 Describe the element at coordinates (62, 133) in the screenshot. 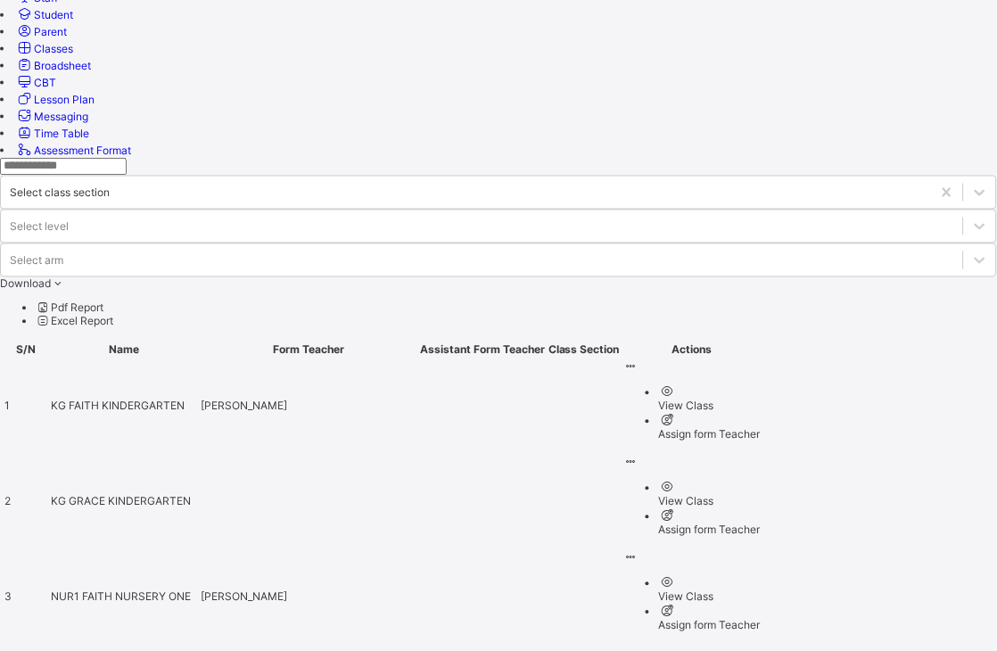

I see `span: Time Table` at that location.